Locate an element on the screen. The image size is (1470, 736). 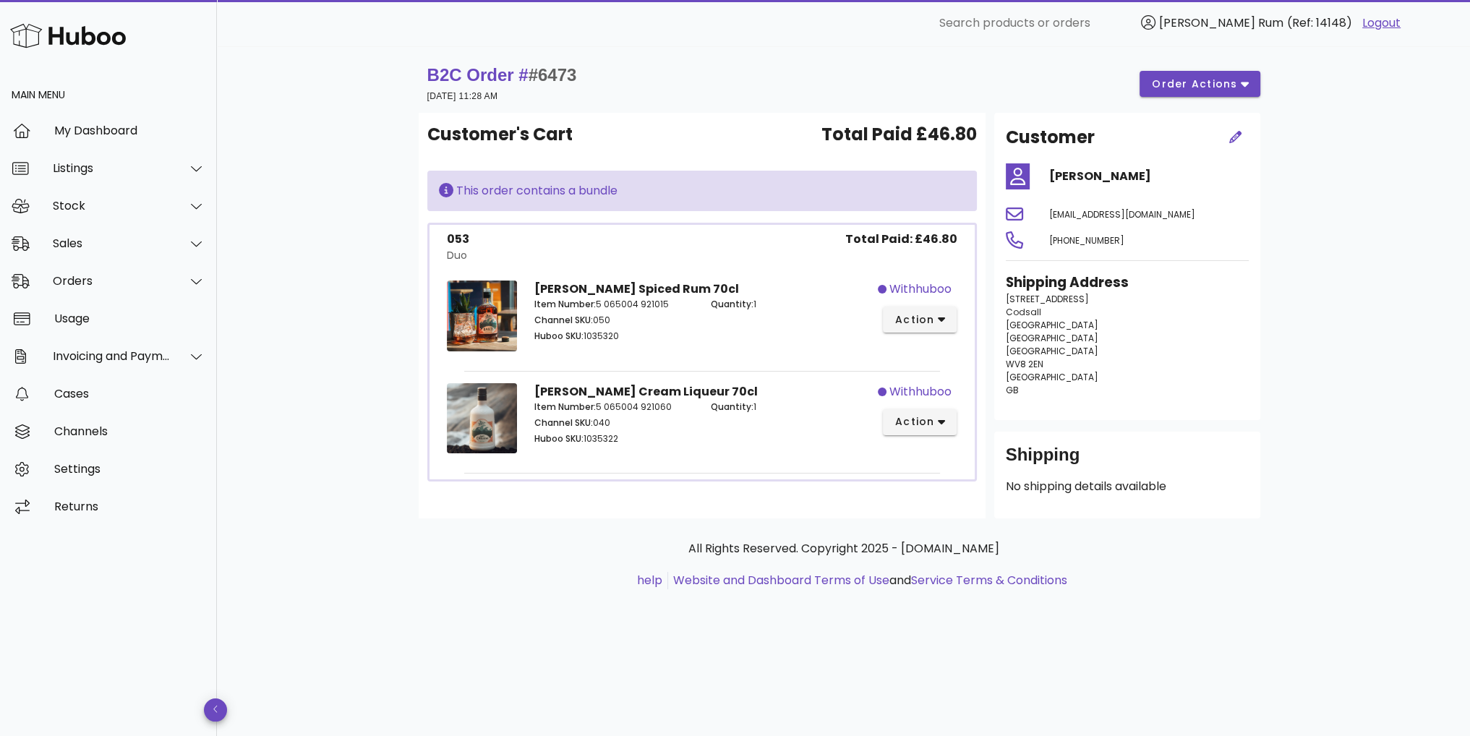
div: Shipping is located at coordinates (1127, 461).